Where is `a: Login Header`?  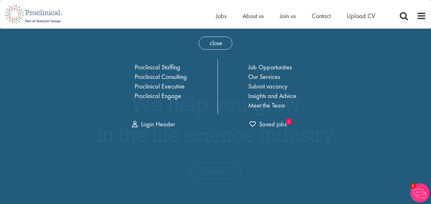 a: Login Header is located at coordinates (153, 124).